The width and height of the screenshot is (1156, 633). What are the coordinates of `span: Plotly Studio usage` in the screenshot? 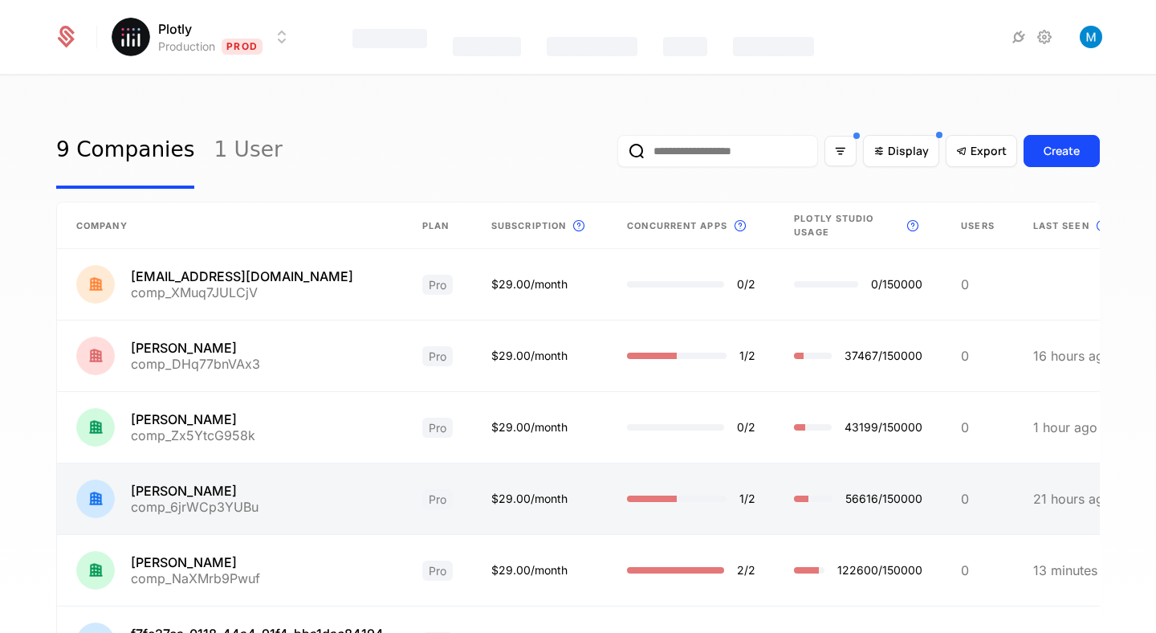 It's located at (847, 225).